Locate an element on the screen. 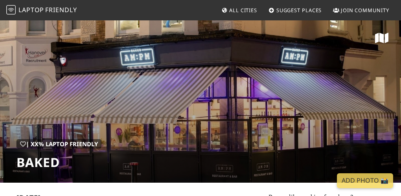 The image size is (401, 196). a: Join Community is located at coordinates (361, 10).